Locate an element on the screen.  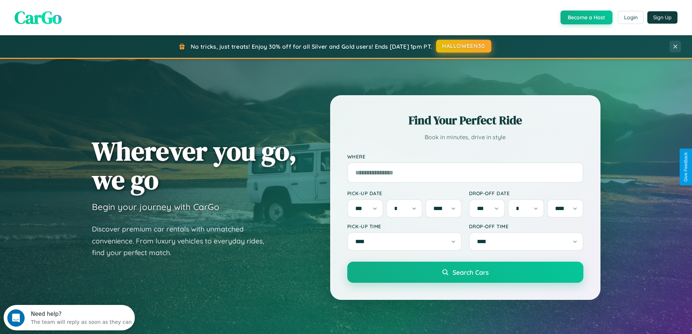
h1: Wherever you go, we go is located at coordinates (194, 165).